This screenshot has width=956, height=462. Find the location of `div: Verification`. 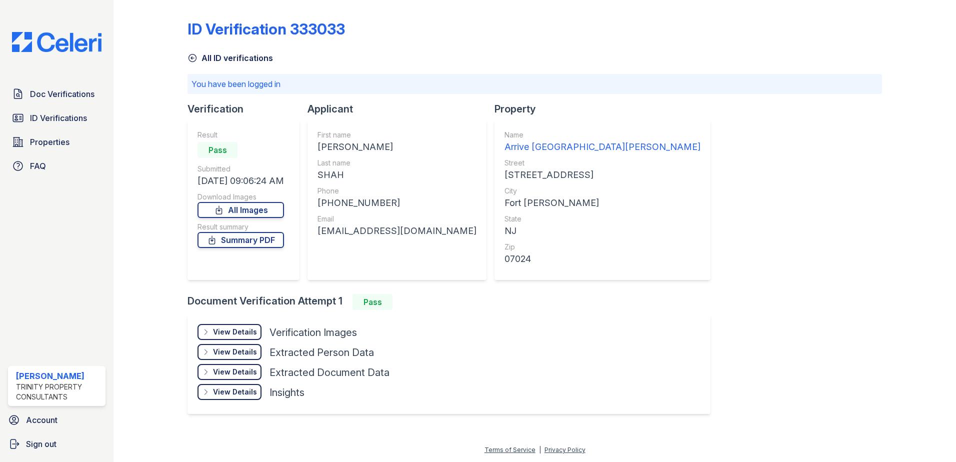

div: Verification is located at coordinates (248, 109).